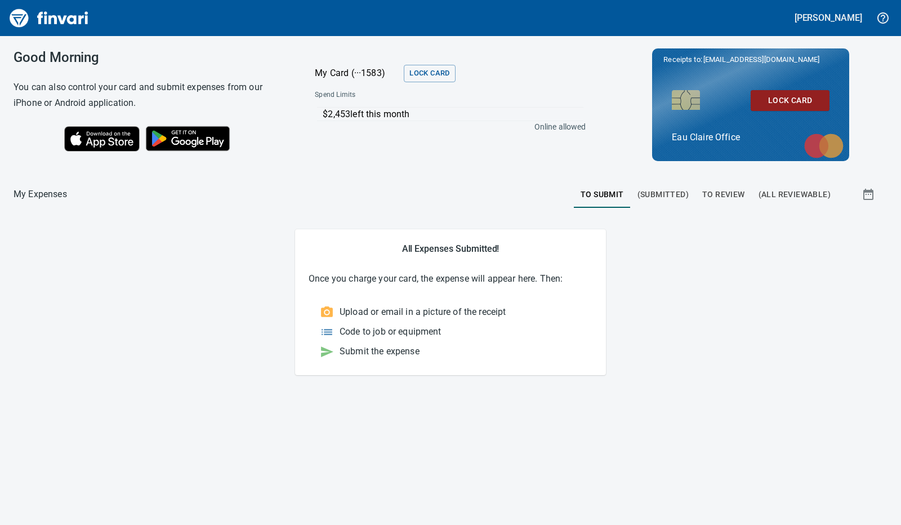 The width and height of the screenshot is (901, 525). What do you see at coordinates (392, 95) in the screenshot?
I see `span: Spend Limits` at bounding box center [392, 95].